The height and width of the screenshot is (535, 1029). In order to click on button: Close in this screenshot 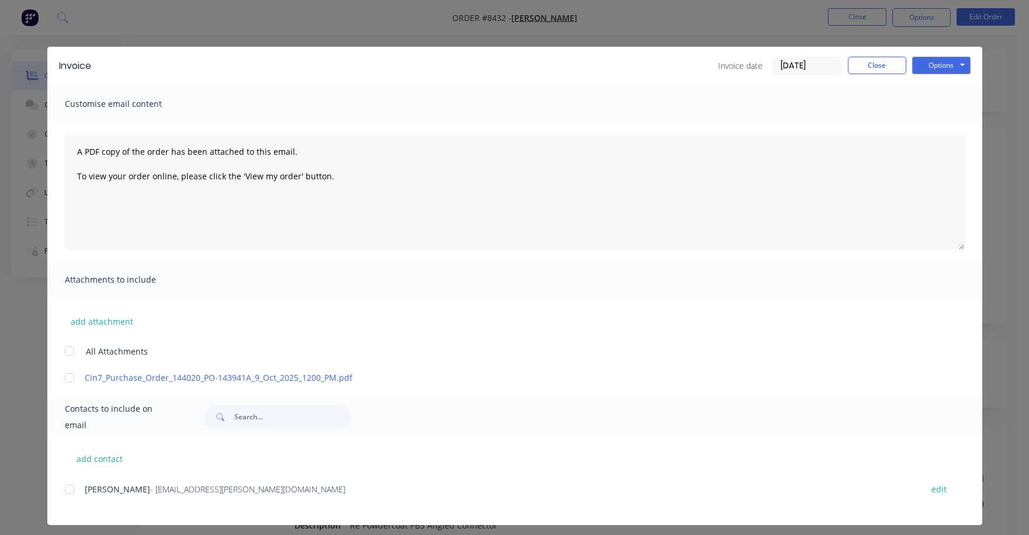, I will do `click(877, 65)`.